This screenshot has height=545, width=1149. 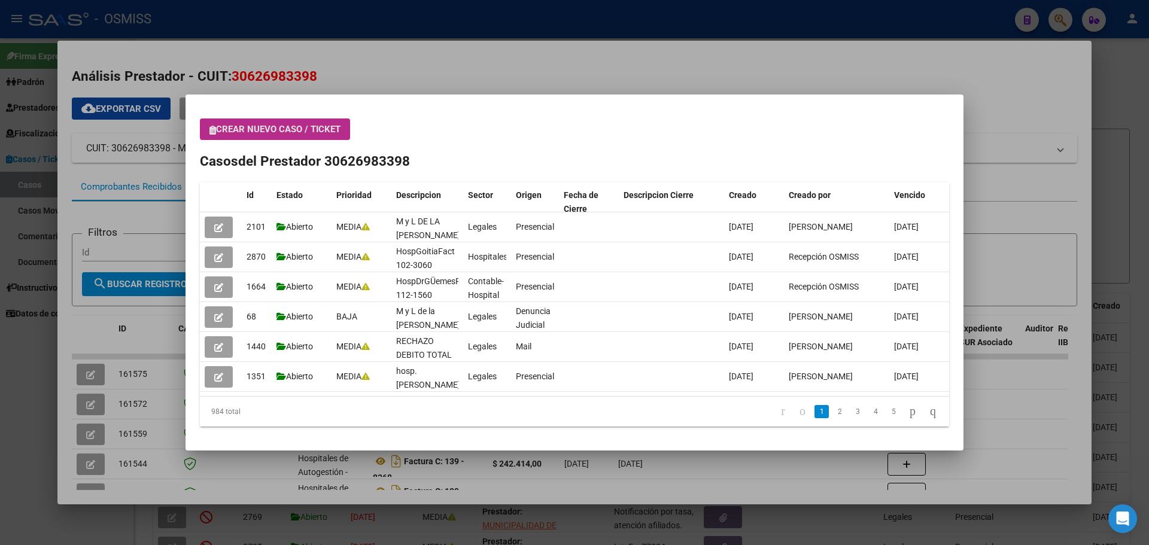 What do you see at coordinates (836, 202) in the screenshot?
I see `datatable-header-cell: Creado por` at bounding box center [836, 202].